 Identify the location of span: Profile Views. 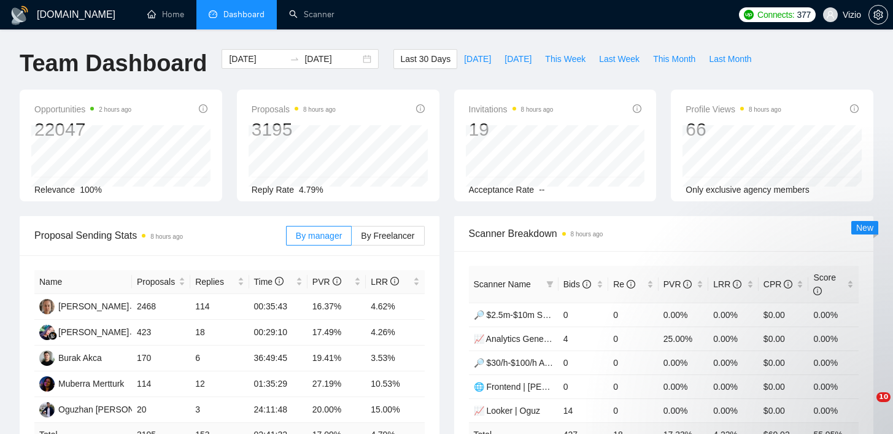
(733, 109).